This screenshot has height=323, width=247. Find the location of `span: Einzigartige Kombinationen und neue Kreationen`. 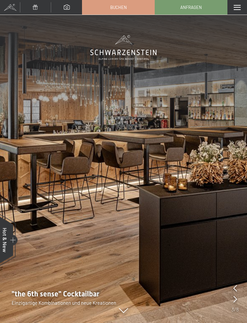

span: Einzigartige Kombinationen und neue Kreationen is located at coordinates (64, 303).